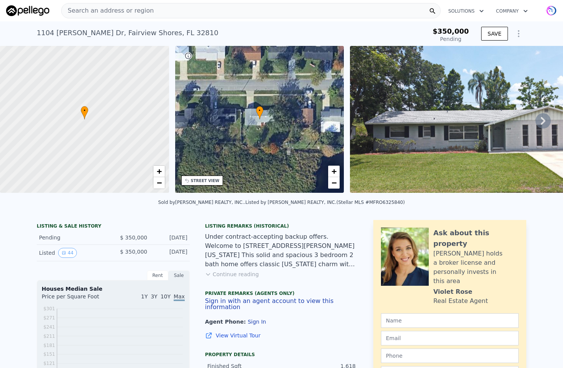 The image size is (563, 368). What do you see at coordinates (281, 304) in the screenshot?
I see `button: Sign in with an agent account to view this information` at bounding box center [281, 304].